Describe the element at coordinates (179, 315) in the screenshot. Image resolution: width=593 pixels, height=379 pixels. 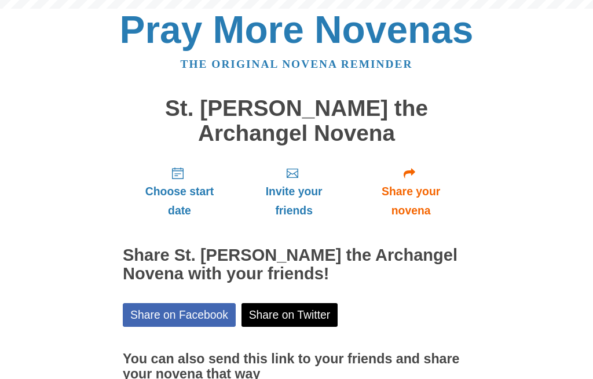
I see `a: Share on Facebook` at that location.